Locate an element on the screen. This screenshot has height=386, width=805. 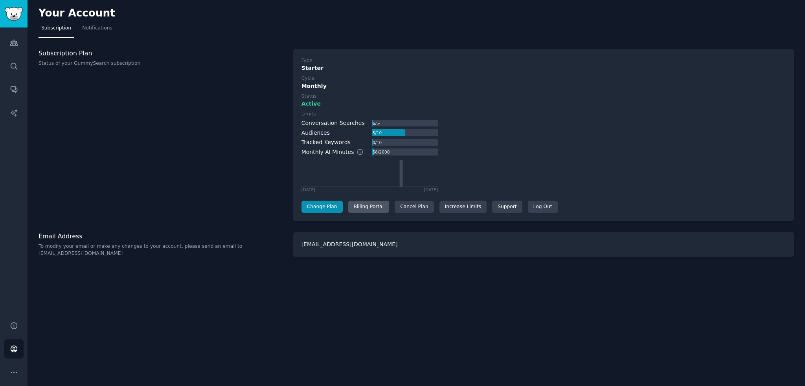
div: Status is located at coordinates (309, 97).